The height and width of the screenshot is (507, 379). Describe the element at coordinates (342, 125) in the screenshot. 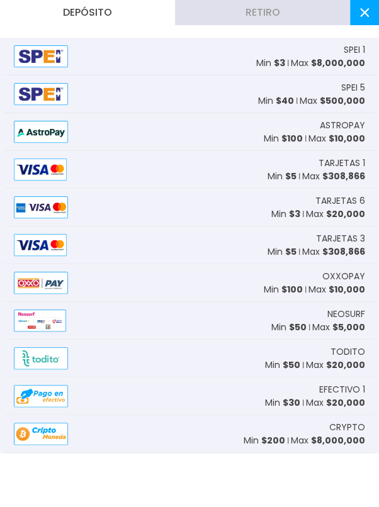

I see `span: ASTROPAY` at that location.